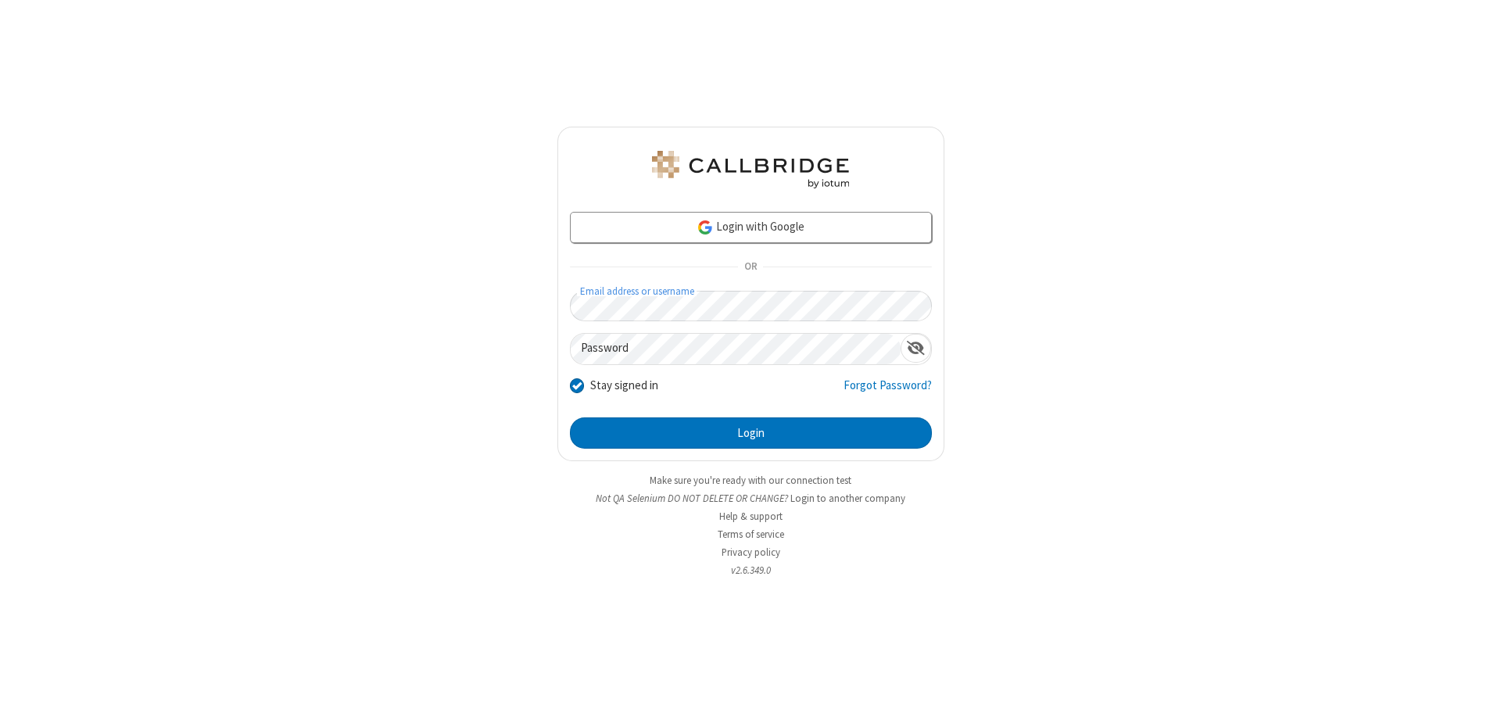  What do you see at coordinates (751, 228) in the screenshot?
I see `a: Login with Google` at bounding box center [751, 228].